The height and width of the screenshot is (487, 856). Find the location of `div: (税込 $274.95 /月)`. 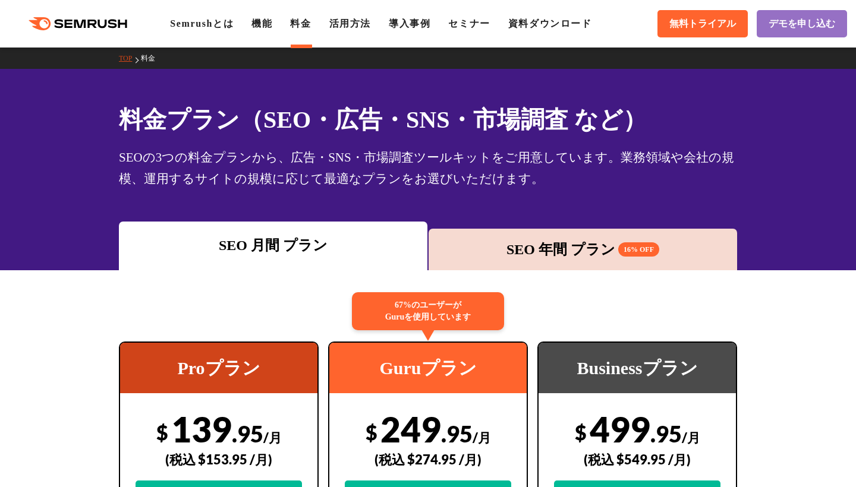

div: (税込 $274.95 /月) is located at coordinates (428, 459).